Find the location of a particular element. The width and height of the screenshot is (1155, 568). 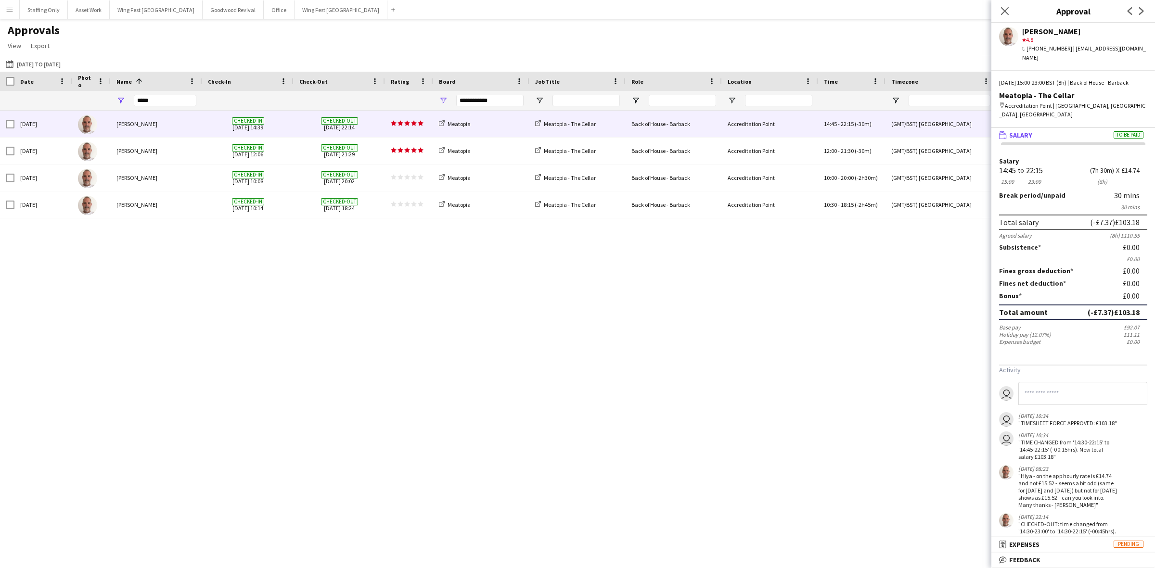

span: Location is located at coordinates (740, 81).